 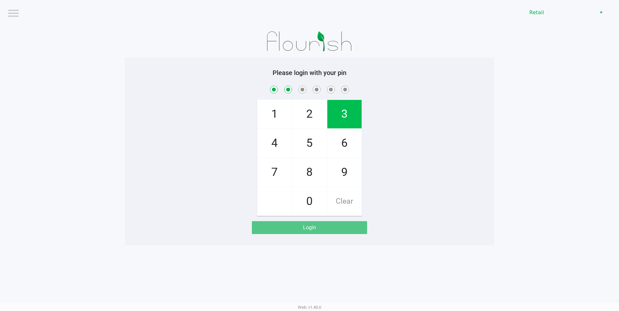 I want to click on button: Select, so click(x=601, y=13).